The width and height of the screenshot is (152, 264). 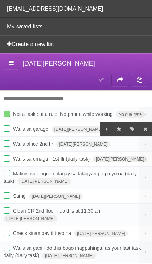 I want to click on label: Star task, so click(x=119, y=129).